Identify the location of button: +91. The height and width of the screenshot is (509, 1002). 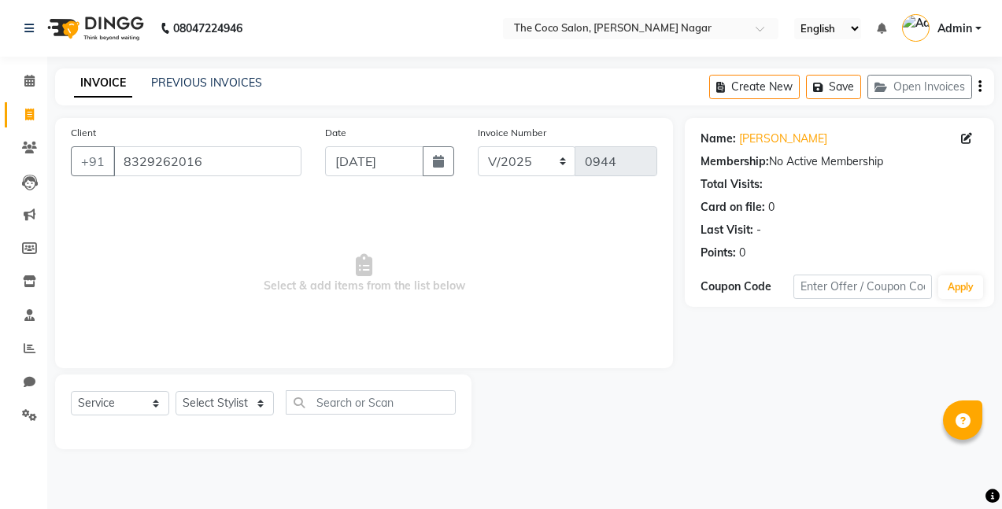
(93, 161).